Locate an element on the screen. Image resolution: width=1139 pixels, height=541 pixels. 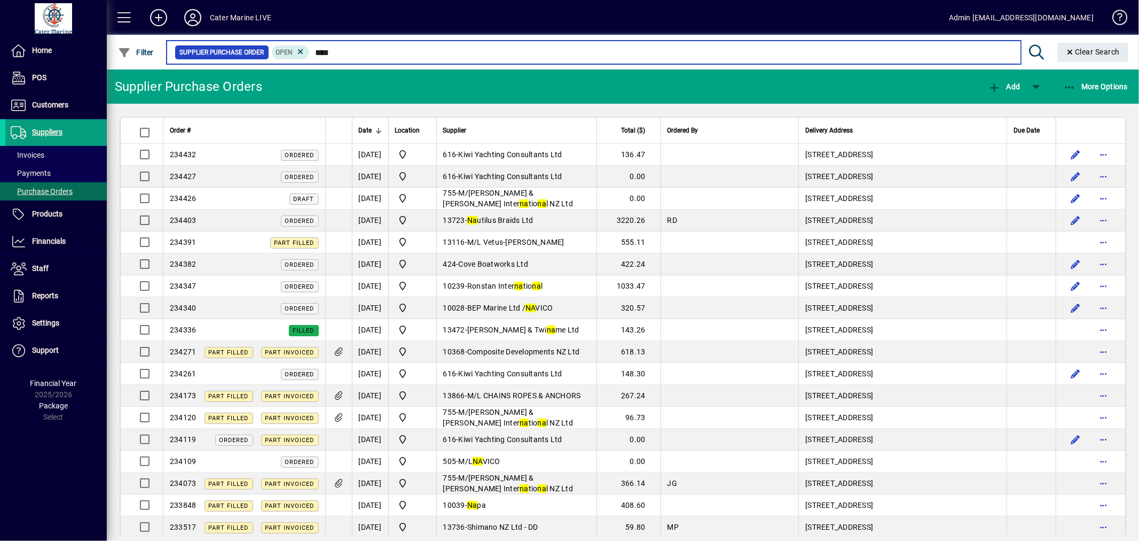
td: 0.00 is located at coordinates (629, 439).